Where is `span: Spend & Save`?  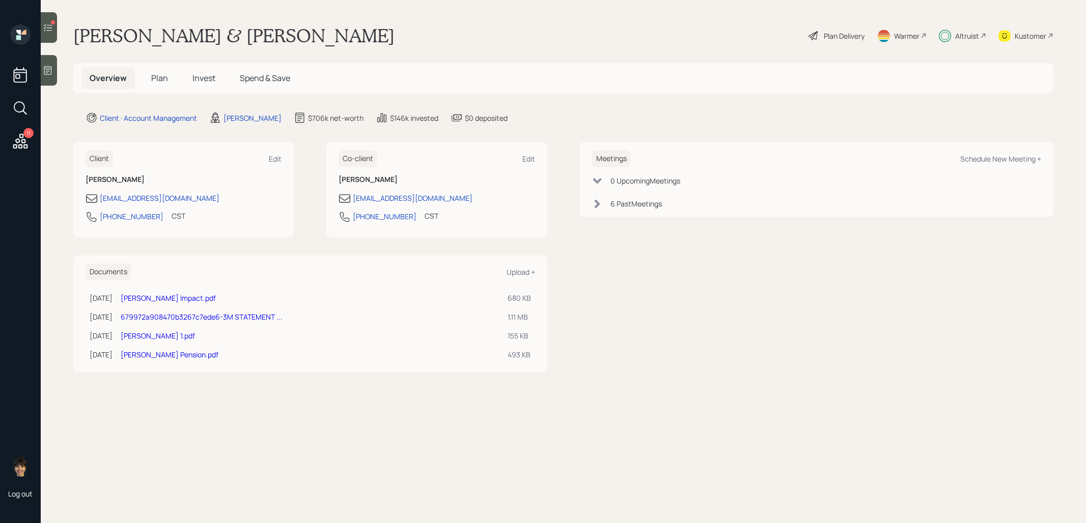 span: Spend & Save is located at coordinates (265, 78).